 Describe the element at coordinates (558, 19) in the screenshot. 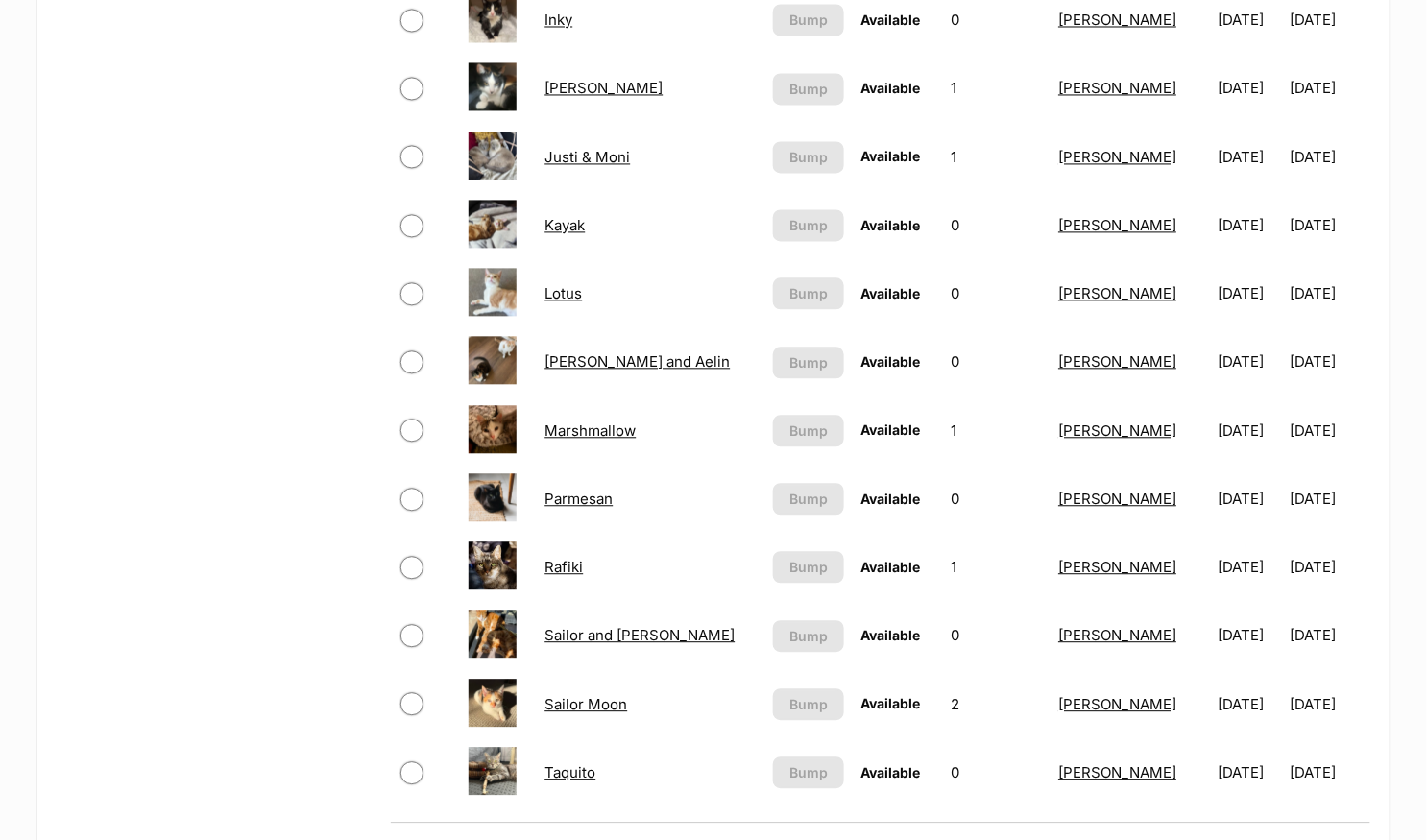

I see `a: Inky` at that location.